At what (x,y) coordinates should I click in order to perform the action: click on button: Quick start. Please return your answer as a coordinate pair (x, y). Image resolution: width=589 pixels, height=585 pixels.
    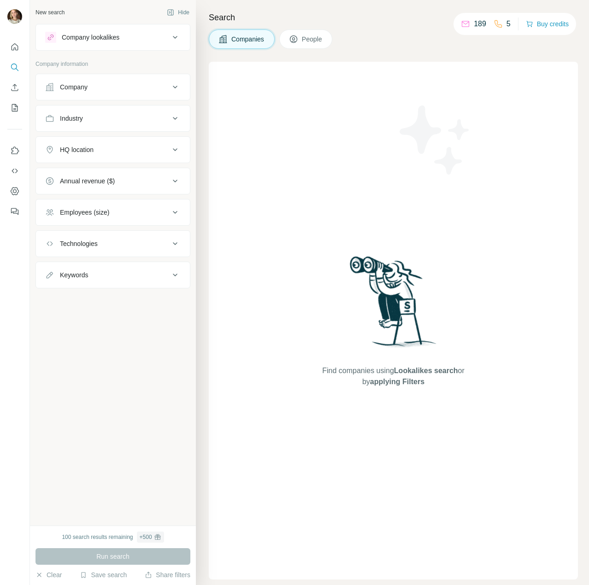
    Looking at the image, I should click on (15, 47).